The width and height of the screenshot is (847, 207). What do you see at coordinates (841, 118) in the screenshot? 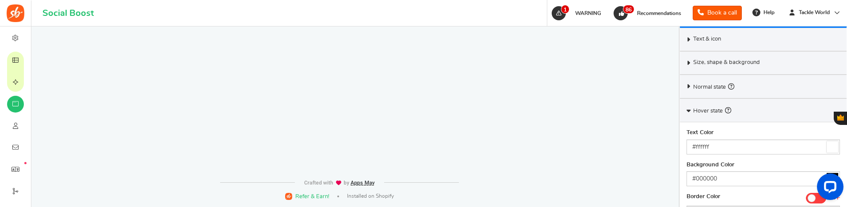
I see `span: Gratisfaction` at bounding box center [841, 118].